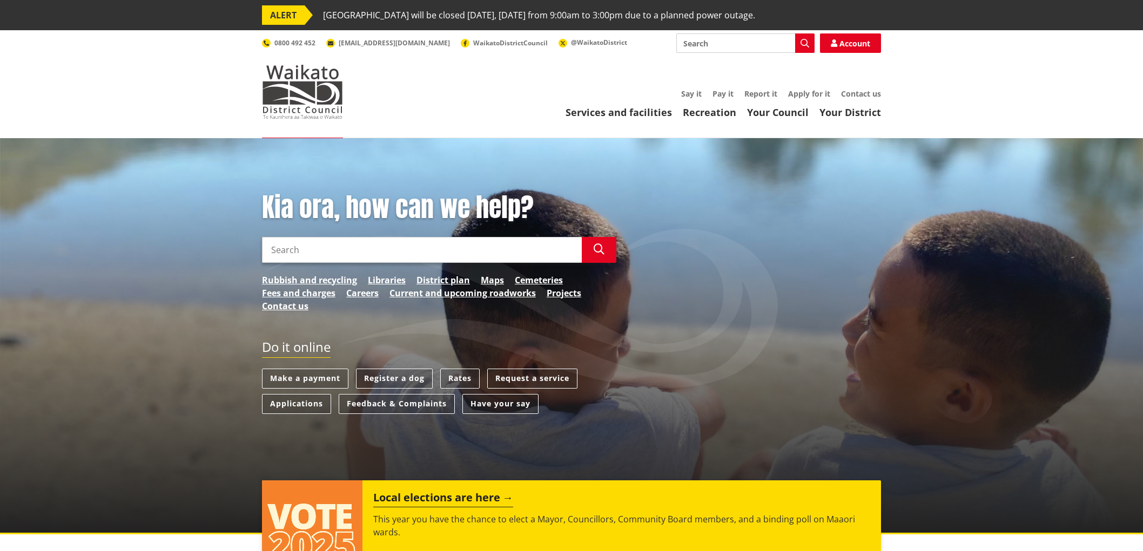 This screenshot has width=1143, height=551. Describe the element at coordinates (305, 379) in the screenshot. I see `a: Make a payment` at that location.